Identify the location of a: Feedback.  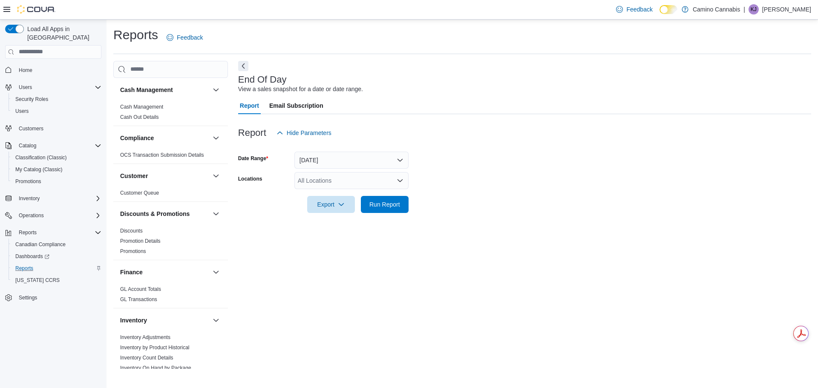
(634, 9).